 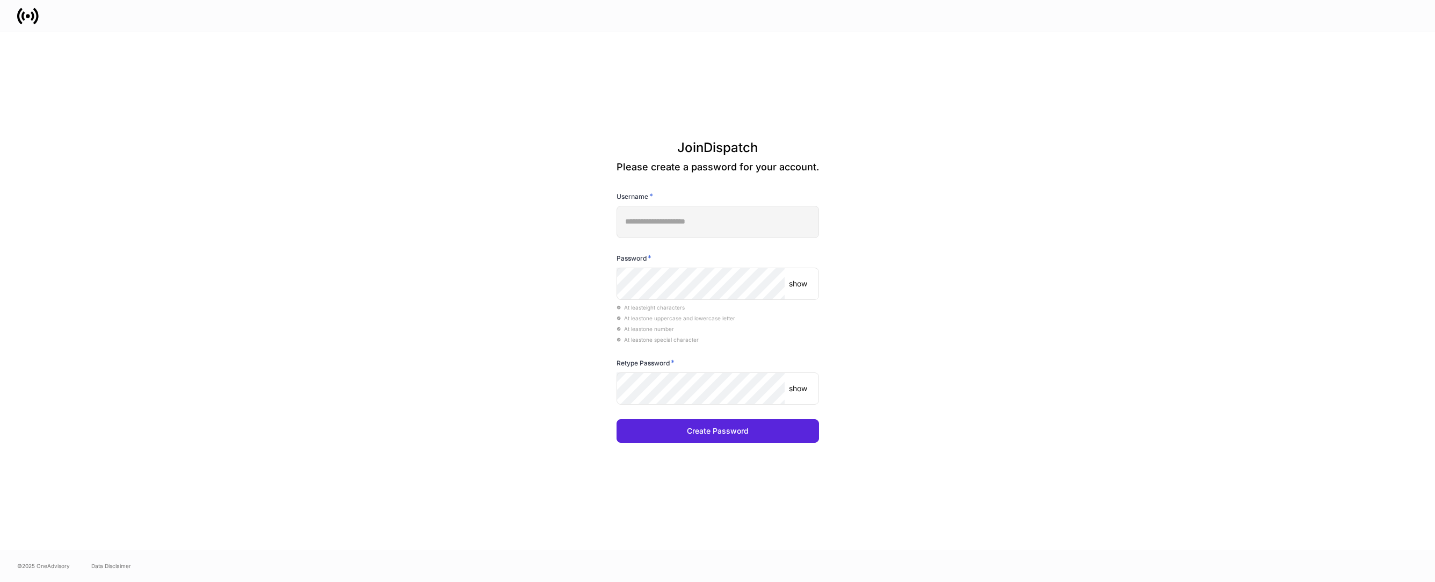 What do you see at coordinates (634, 258) in the screenshot?
I see `h6: Password` at bounding box center [634, 258].